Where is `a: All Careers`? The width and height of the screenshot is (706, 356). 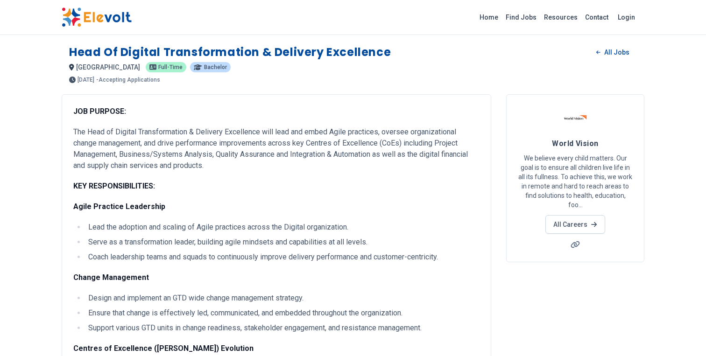
a: All Careers is located at coordinates (575, 225).